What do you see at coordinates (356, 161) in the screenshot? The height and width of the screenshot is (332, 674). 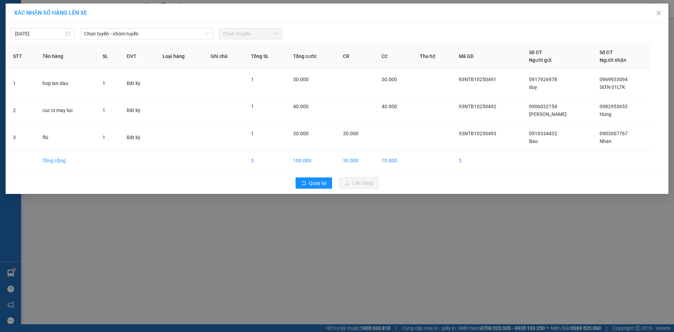 I see `td: 30.000` at bounding box center [356, 161].